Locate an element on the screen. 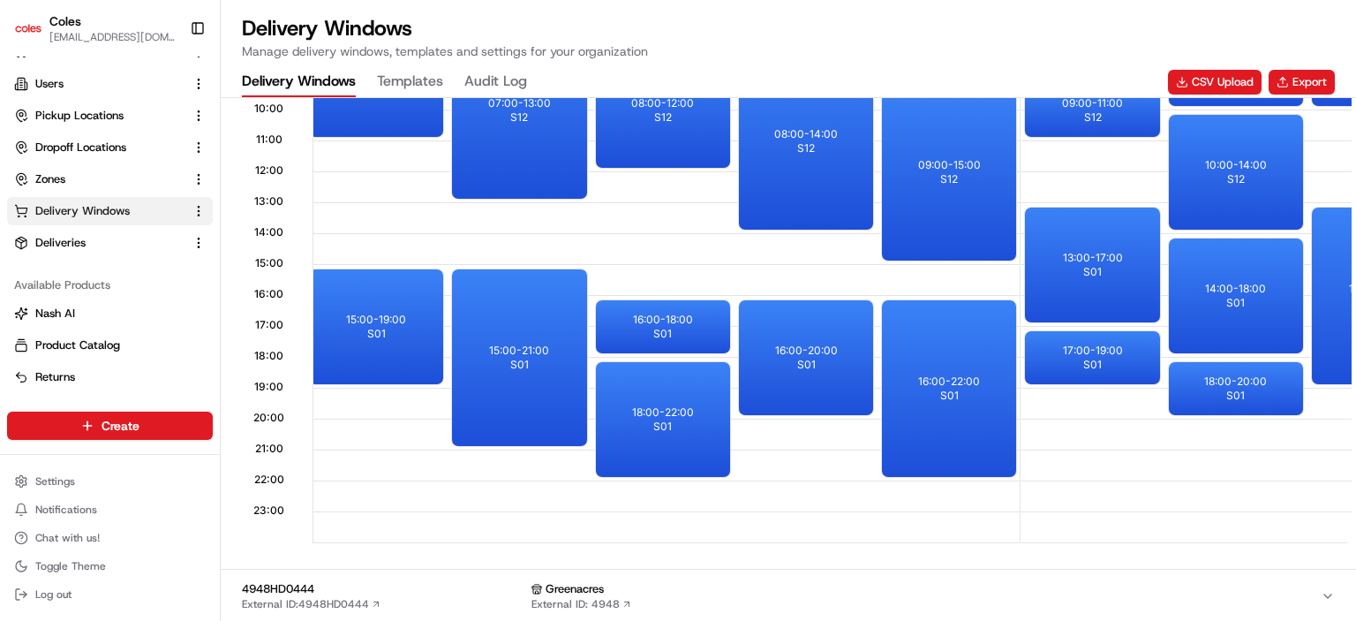 This screenshot has width=1356, height=621. a: Product Catalog is located at coordinates (109, 345).